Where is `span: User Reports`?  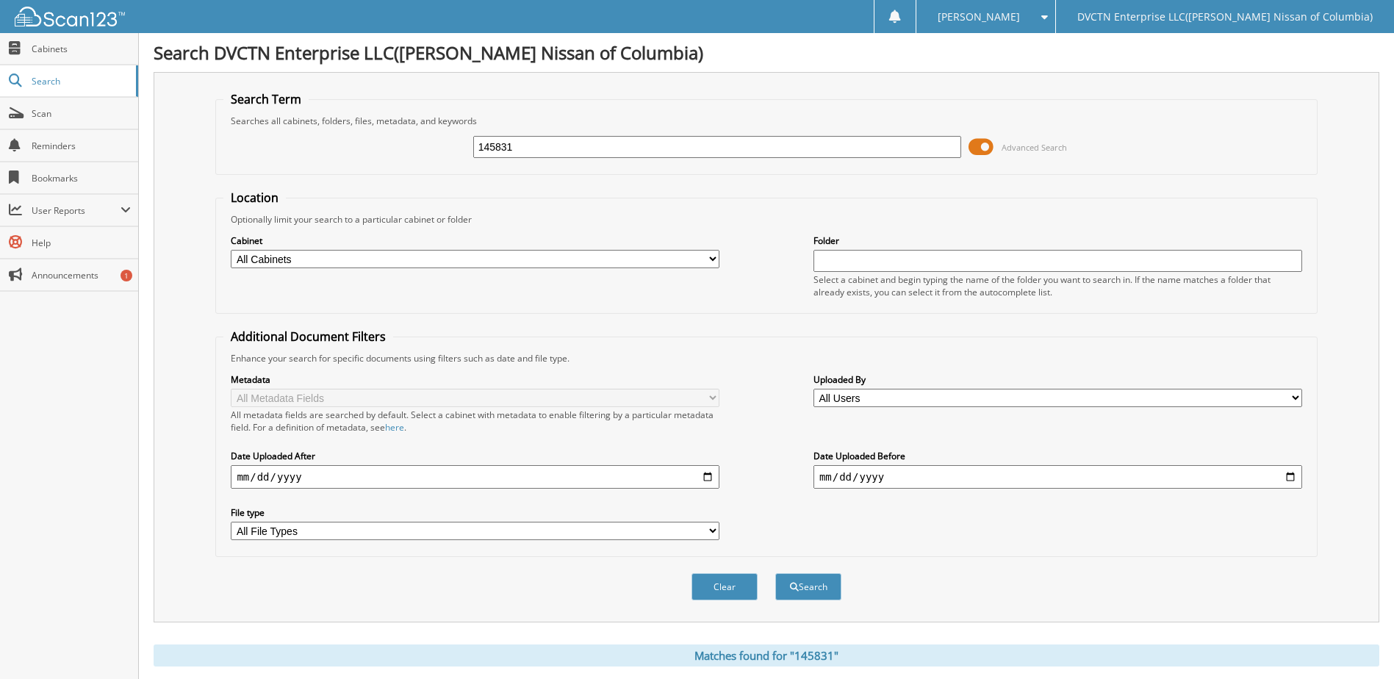
span: User Reports is located at coordinates (76, 210).